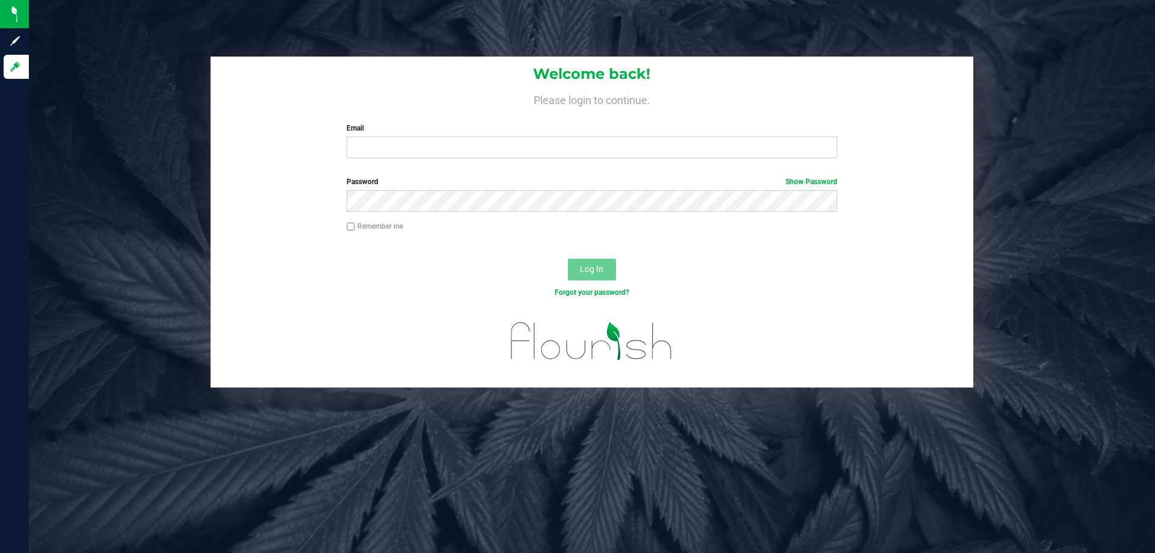 Image resolution: width=1155 pixels, height=553 pixels. Describe the element at coordinates (591, 269) in the screenshot. I see `span: Log In` at that location.